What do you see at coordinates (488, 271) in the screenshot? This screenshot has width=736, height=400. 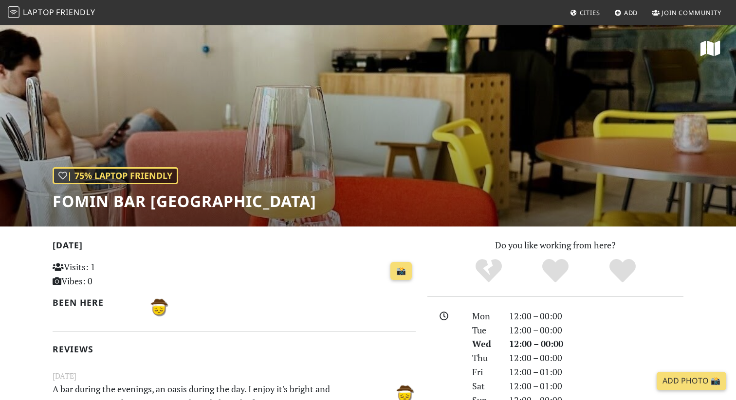 I see `div: No` at bounding box center [488, 271].